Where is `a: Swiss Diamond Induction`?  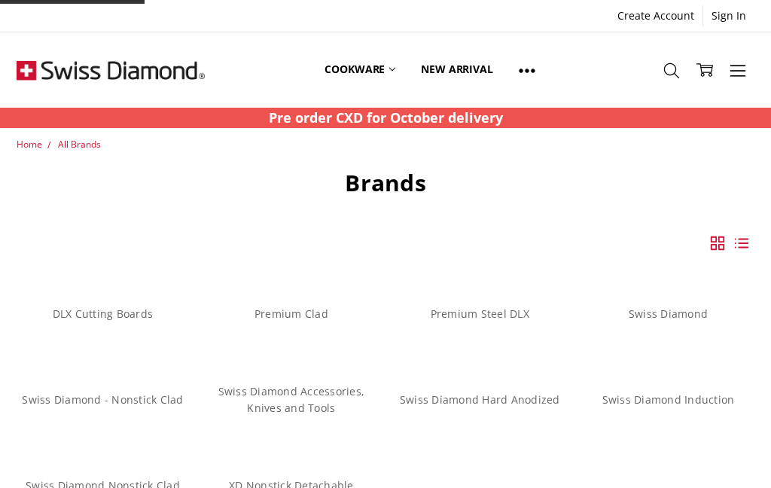
a: Swiss Diamond Induction is located at coordinates (669, 399).